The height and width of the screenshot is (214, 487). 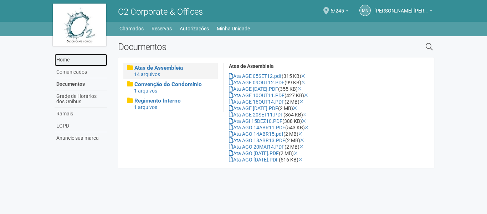 What do you see at coordinates (329, 89) in the screenshot?
I see `div: (355 KB)` at bounding box center [329, 89].